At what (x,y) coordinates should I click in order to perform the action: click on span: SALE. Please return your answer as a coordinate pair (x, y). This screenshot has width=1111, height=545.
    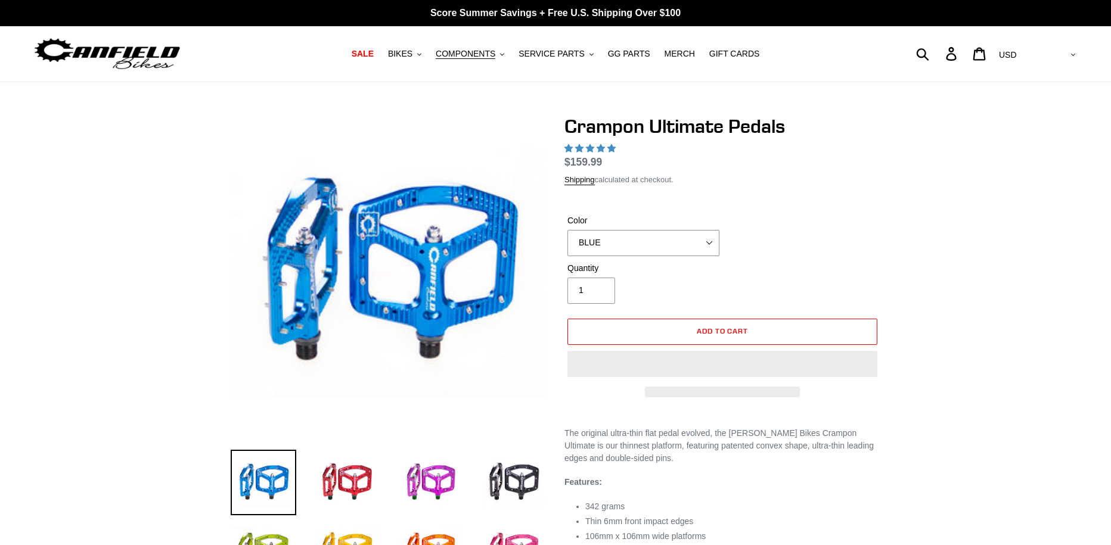
    Looking at the image, I should click on (362, 54).